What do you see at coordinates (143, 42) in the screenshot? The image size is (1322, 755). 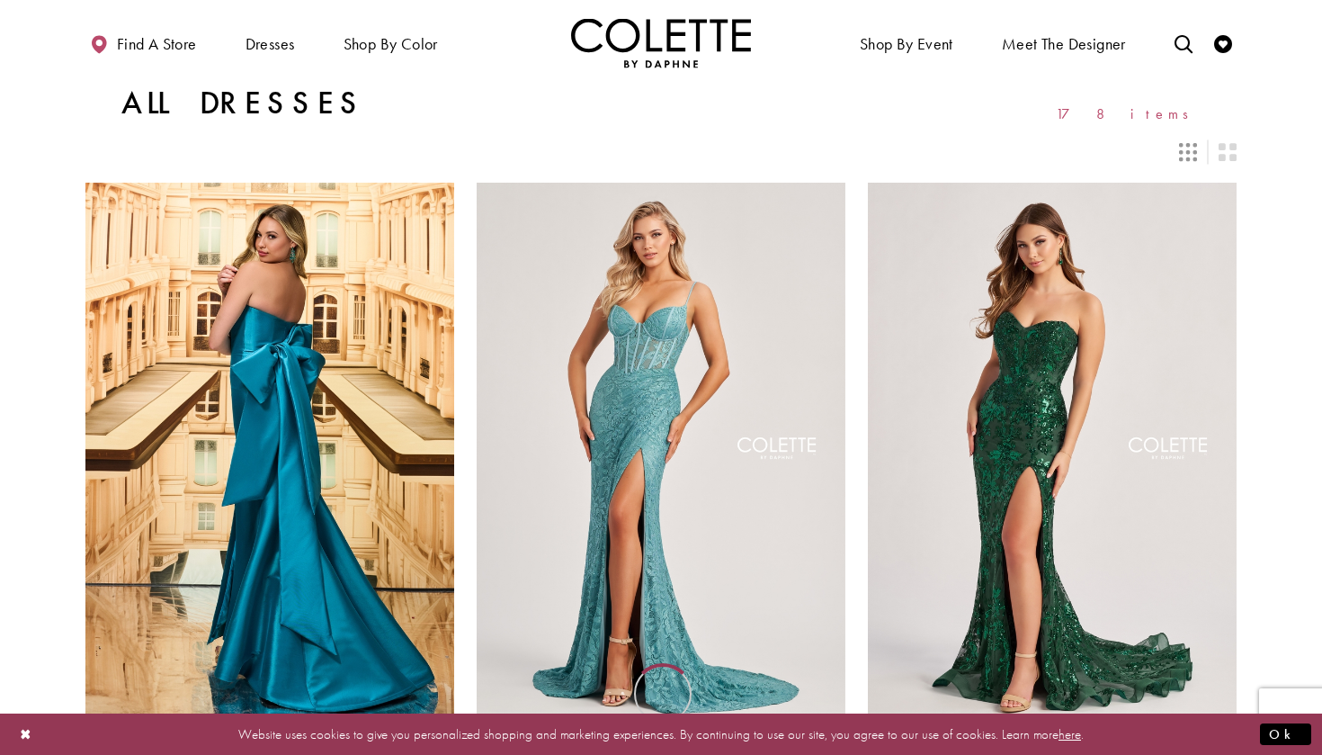 I see `a: Find a store` at bounding box center [143, 42].